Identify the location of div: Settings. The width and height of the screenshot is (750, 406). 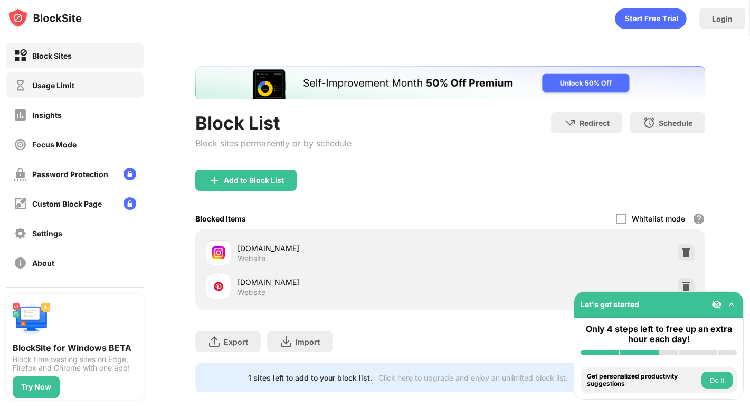
(47, 233).